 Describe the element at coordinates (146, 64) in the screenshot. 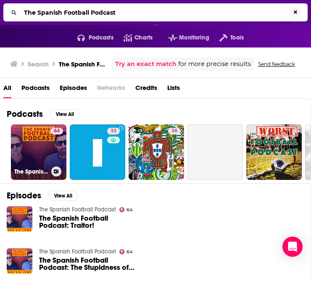

I see `a: Try an exact match` at that location.